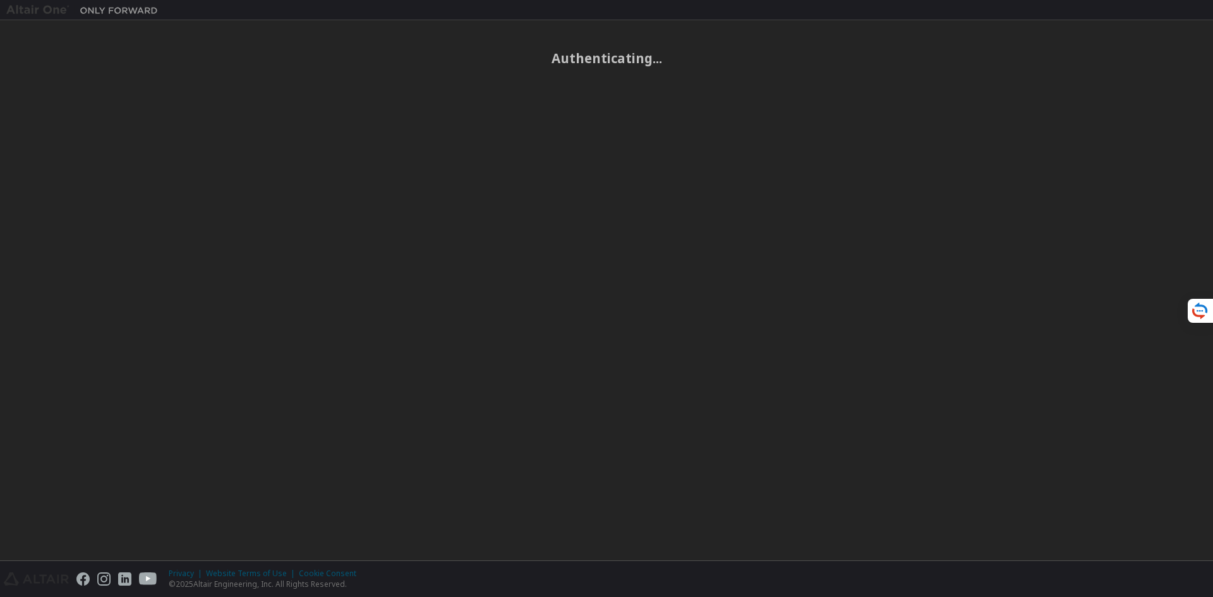 The image size is (1213, 597). Describe the element at coordinates (124, 579) in the screenshot. I see `img: linkedin.svg` at that location.